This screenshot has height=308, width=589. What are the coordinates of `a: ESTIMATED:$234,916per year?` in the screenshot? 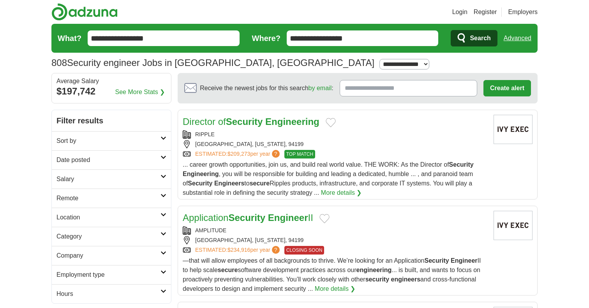 It's located at (238, 250).